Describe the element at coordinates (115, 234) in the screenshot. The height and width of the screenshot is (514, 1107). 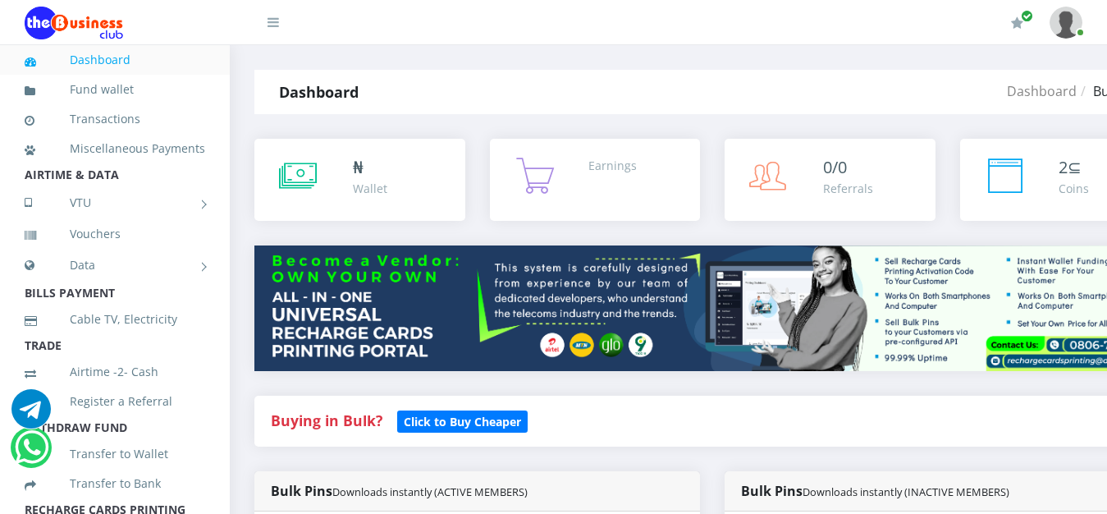
I see `a: Vouchers` at that location.